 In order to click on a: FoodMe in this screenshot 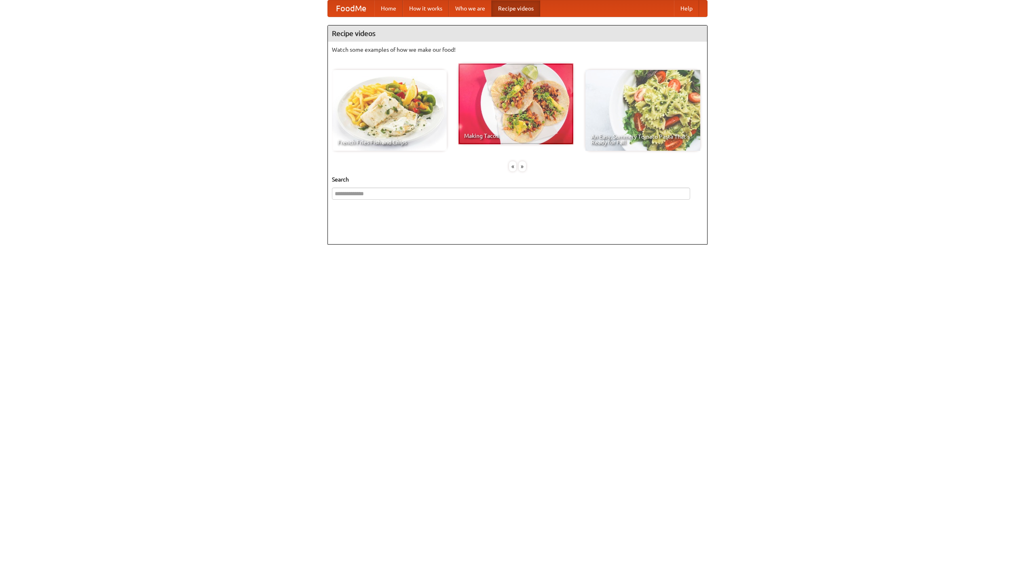, I will do `click(351, 8)`.